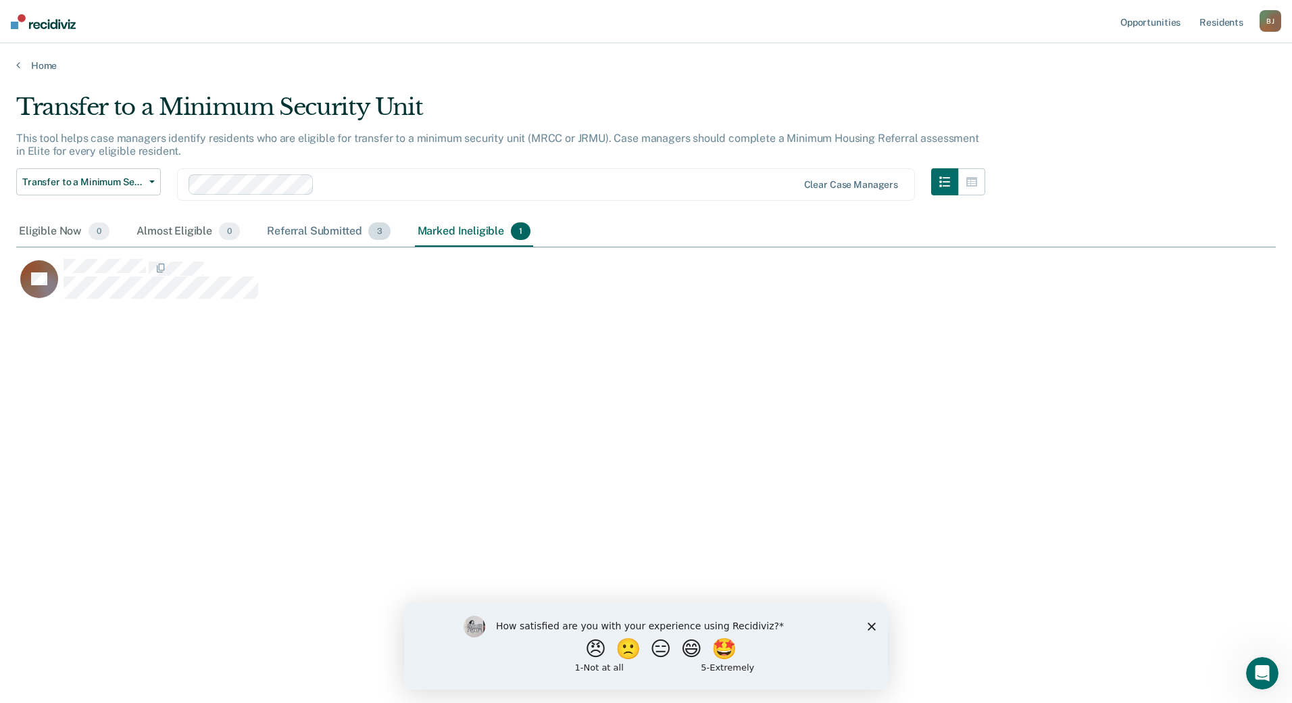 The height and width of the screenshot is (703, 1292). I want to click on span: 3, so click(379, 231).